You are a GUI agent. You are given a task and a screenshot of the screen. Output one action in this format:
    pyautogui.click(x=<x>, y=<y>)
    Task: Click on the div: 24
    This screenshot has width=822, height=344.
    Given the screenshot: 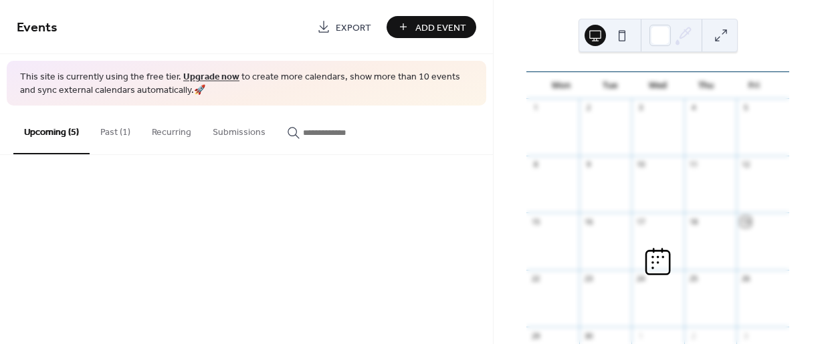 What is the action you would take?
    pyautogui.click(x=640, y=279)
    